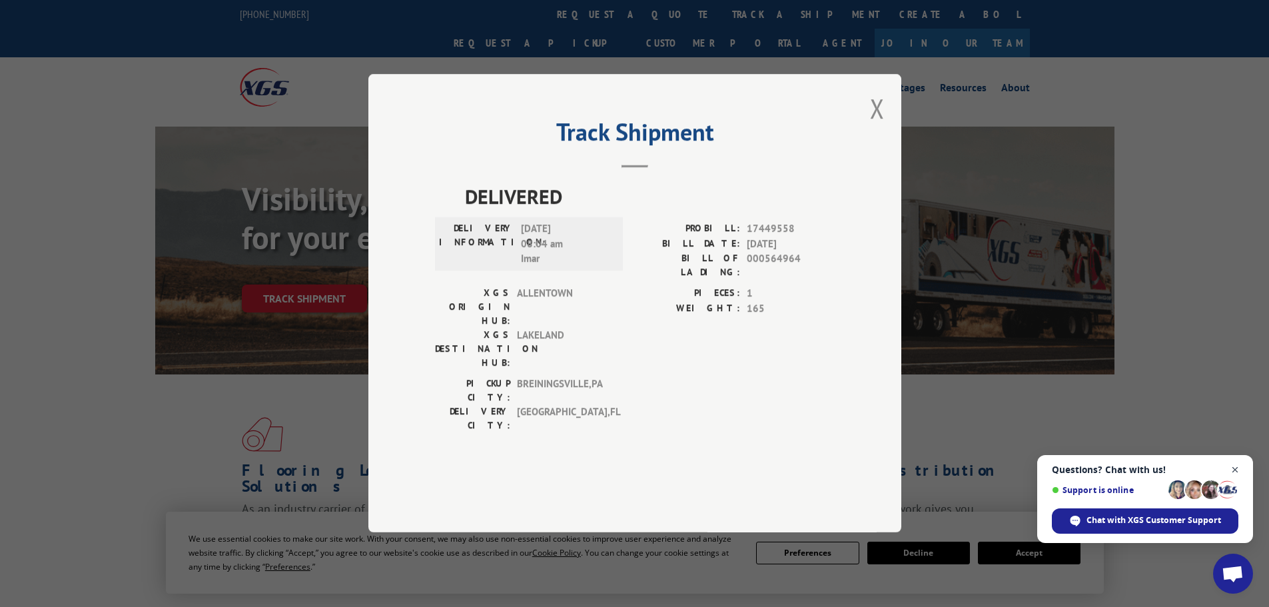 Image resolution: width=1269 pixels, height=607 pixels. Describe the element at coordinates (688, 266) in the screenshot. I see `label: BILL OF LADING:` at that location.